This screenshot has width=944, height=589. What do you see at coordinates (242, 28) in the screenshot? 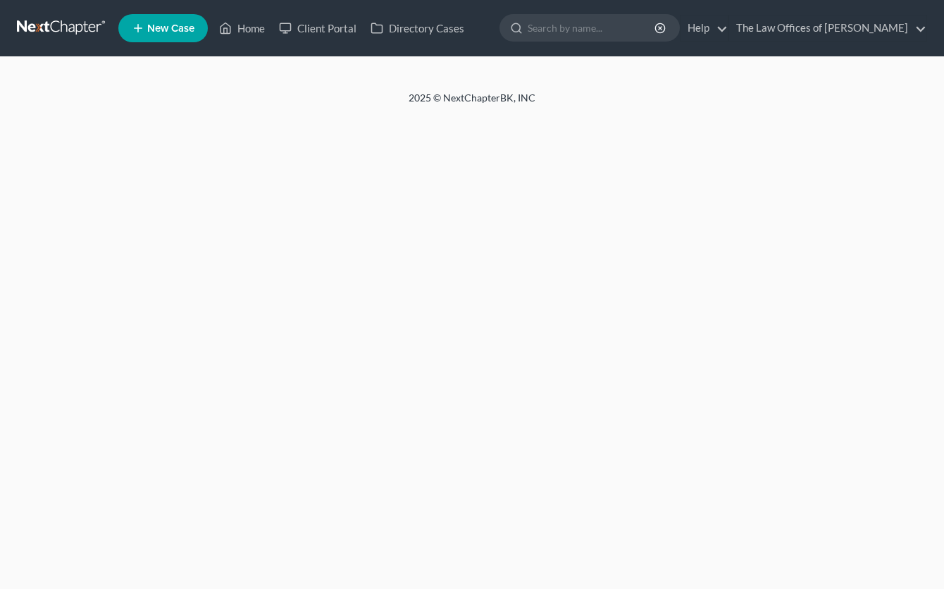
I see `a: Home` at bounding box center [242, 28].